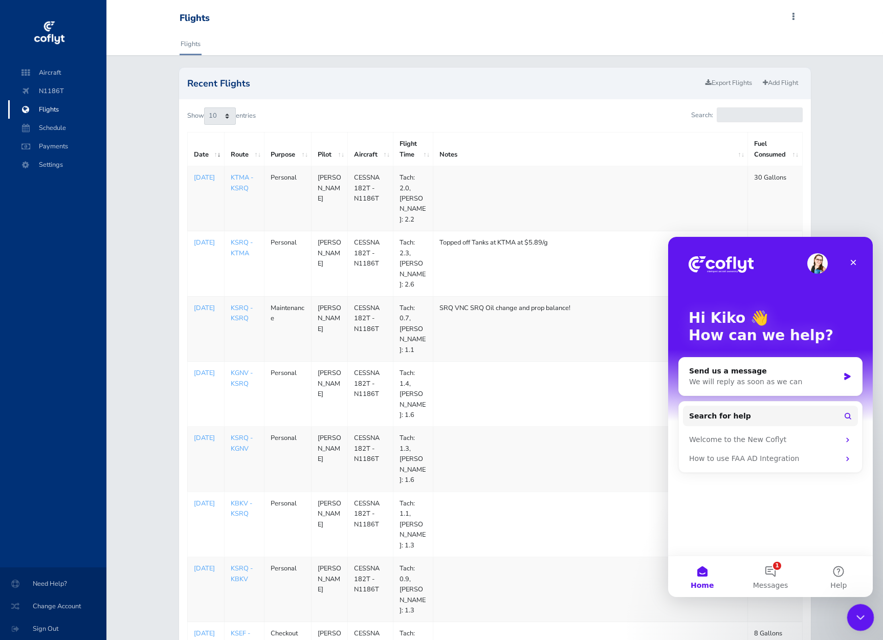 The width and height of the screenshot is (883, 640). What do you see at coordinates (241, 508) in the screenshot?
I see `a: KBKV - KSRQ` at bounding box center [241, 508].